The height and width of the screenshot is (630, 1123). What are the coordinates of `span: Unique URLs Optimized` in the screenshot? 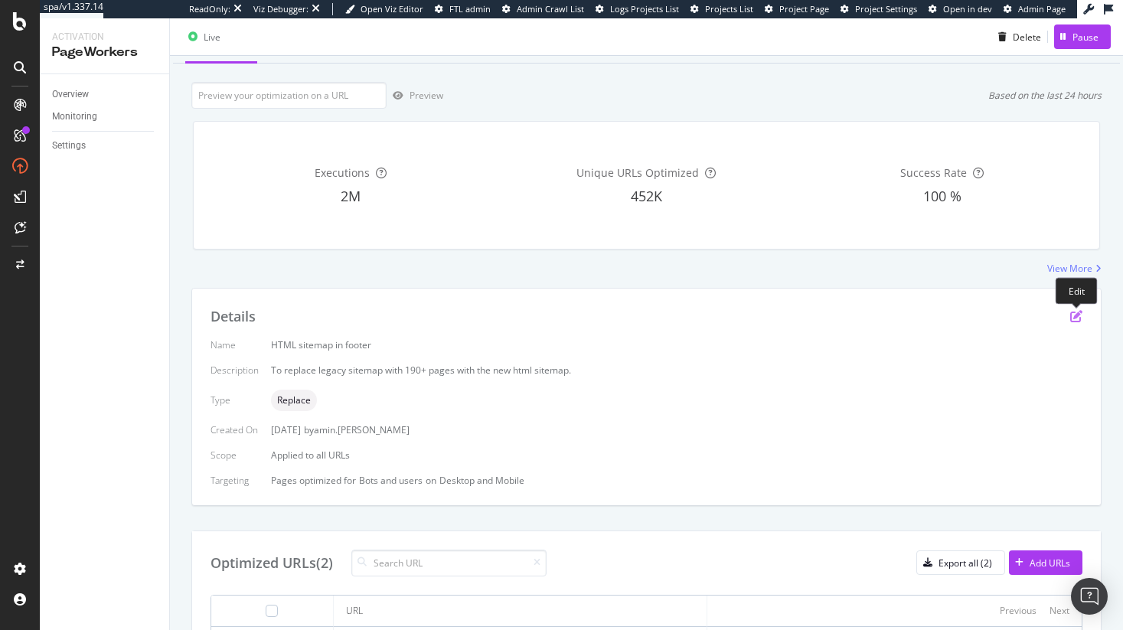 It's located at (638, 172).